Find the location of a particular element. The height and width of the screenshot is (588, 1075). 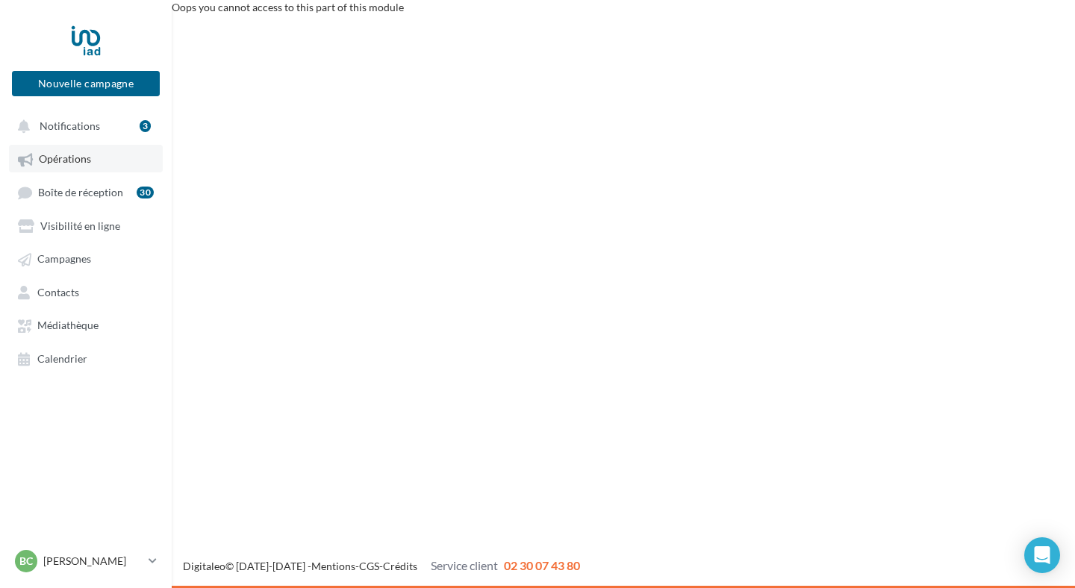

span: 02 30 07 43 80 is located at coordinates (542, 565).